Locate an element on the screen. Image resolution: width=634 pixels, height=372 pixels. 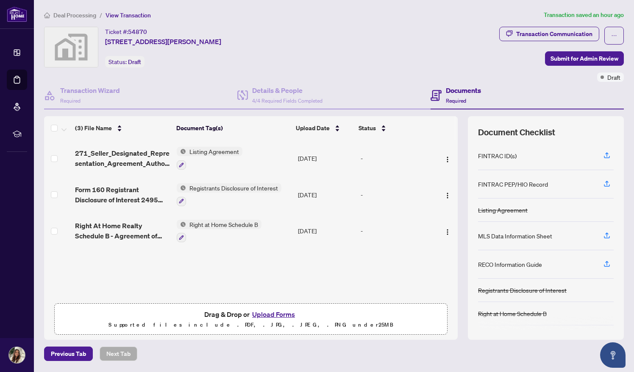
span: 271_Seller_Designated_Representation_Agreement_Authority_to_Offer_for_Sale__2__-_PropTx-[PERSON_N... is located at coordinates (122, 158).